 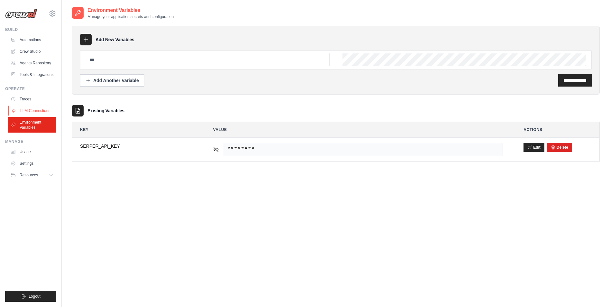 I want to click on h3: Add New Variables, so click(x=115, y=40).